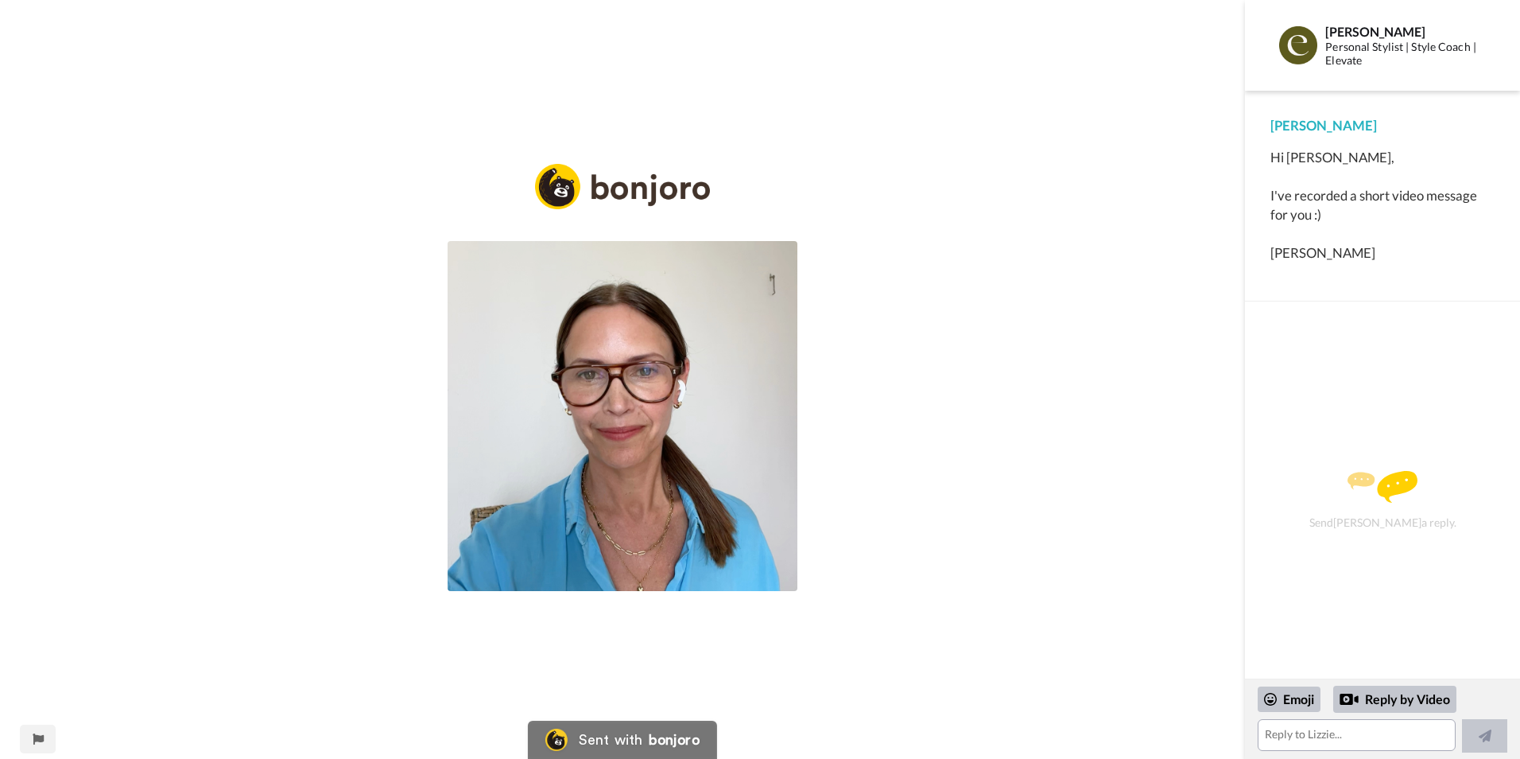 This screenshot has width=1520, height=759. Describe the element at coordinates (557, 740) in the screenshot. I see `img: Bonjoro Logo` at that location.